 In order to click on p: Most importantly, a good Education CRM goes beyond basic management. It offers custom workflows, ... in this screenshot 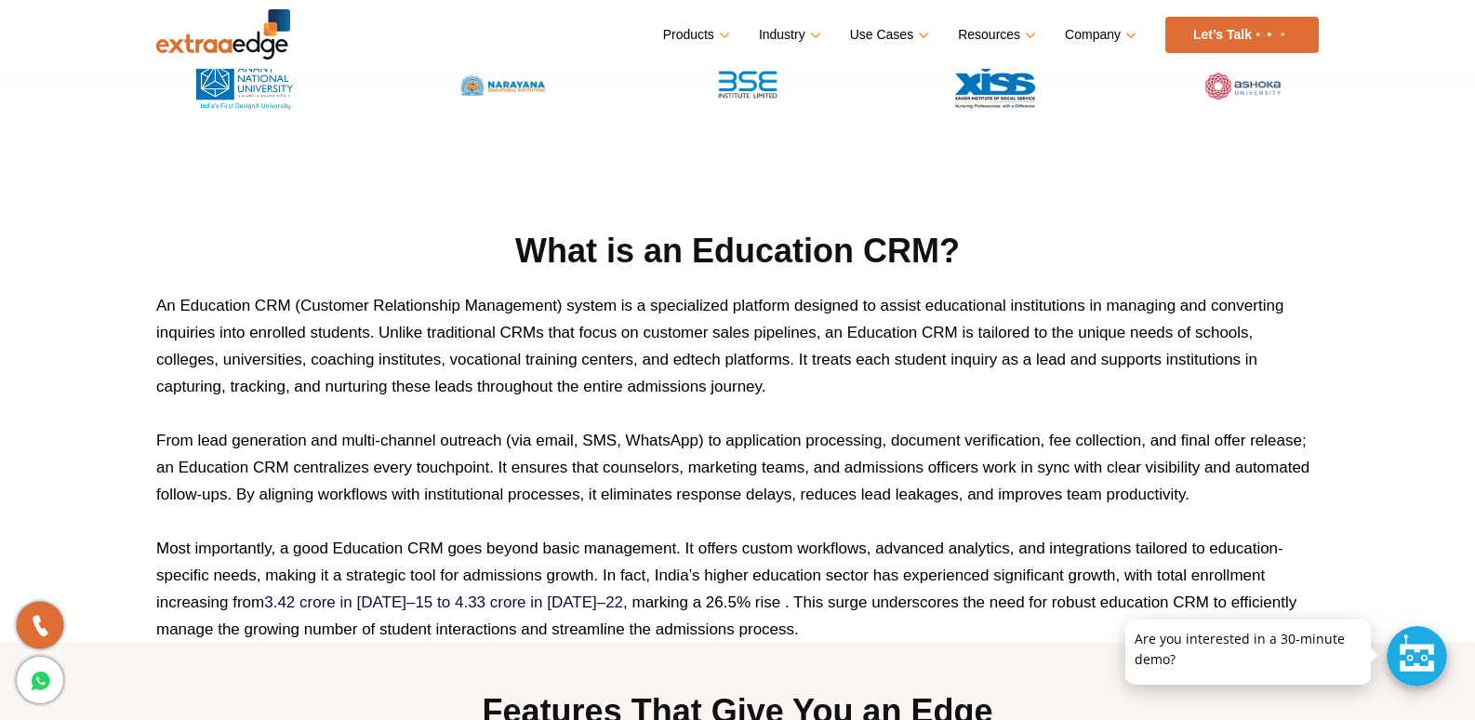, I will do `click(737, 589)`.